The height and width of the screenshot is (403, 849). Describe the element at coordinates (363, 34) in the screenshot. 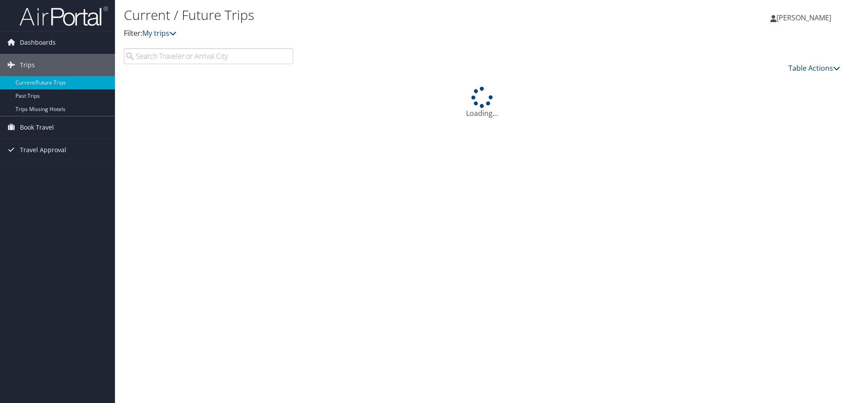

I see `p: Filter:` at that location.